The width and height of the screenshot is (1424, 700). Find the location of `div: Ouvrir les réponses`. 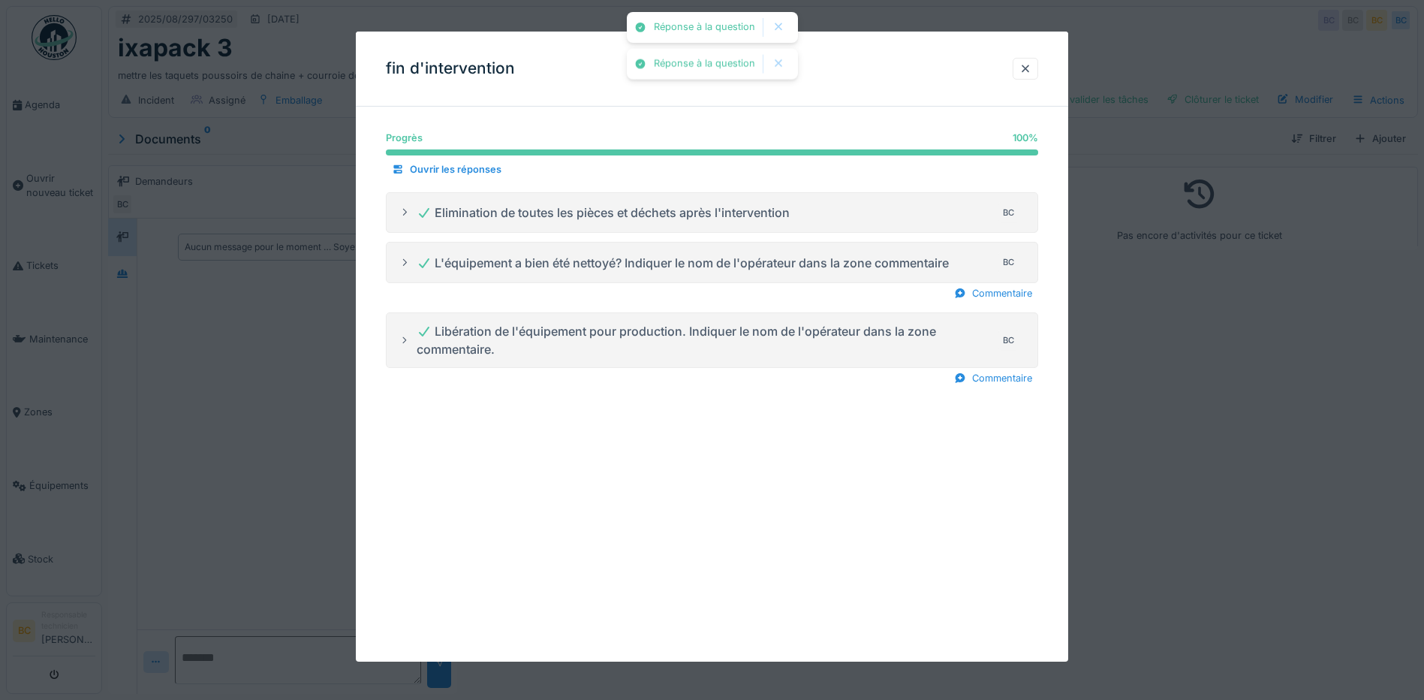

div: Ouvrir les réponses is located at coordinates (447, 169).